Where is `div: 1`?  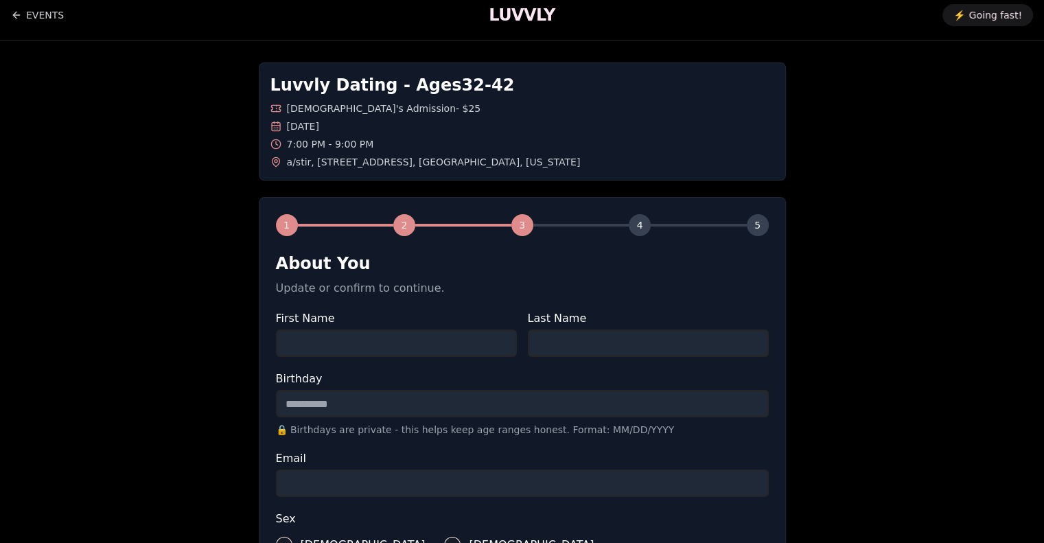 div: 1 is located at coordinates (287, 225).